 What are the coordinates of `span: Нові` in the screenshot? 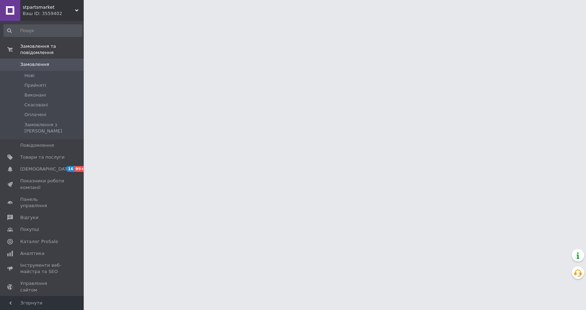 It's located at (29, 76).